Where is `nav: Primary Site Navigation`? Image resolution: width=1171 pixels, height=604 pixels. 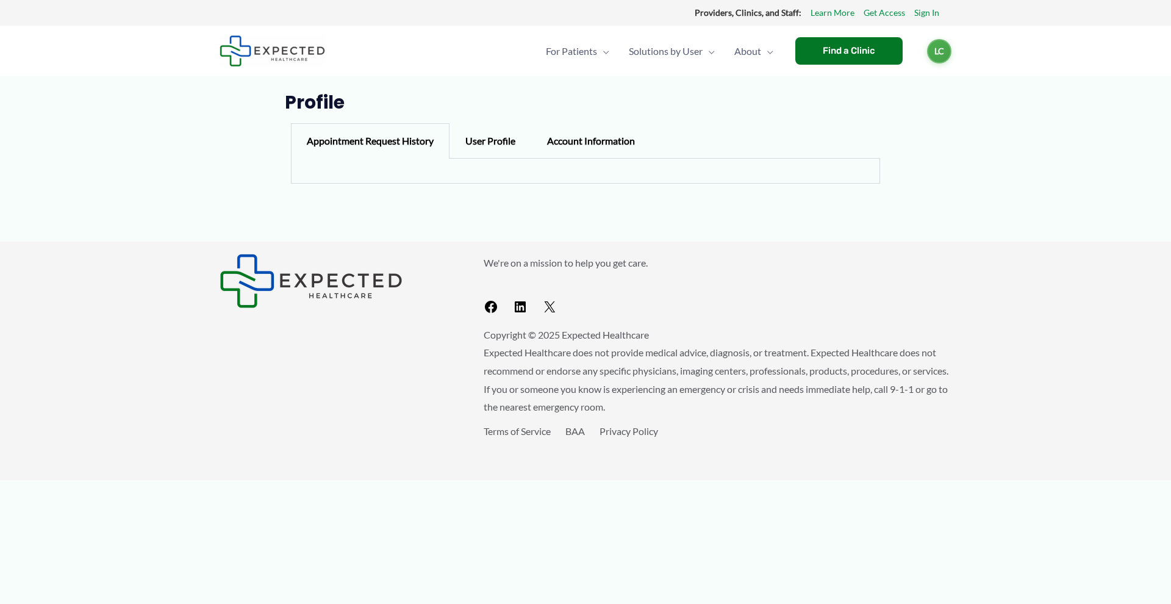
nav: Primary Site Navigation is located at coordinates (659, 51).